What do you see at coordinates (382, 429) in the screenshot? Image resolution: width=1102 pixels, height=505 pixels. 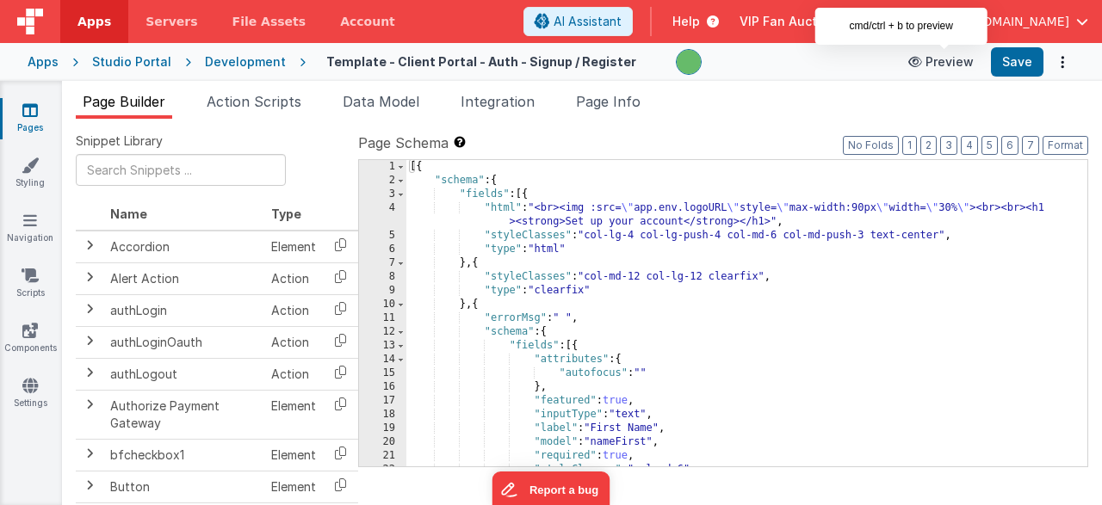 I see `div: 19` at bounding box center [382, 429].